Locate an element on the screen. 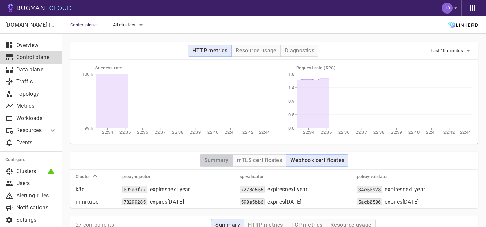 This screenshot has height=227, width=486. h4: mTLS certificates is located at coordinates (259, 160).